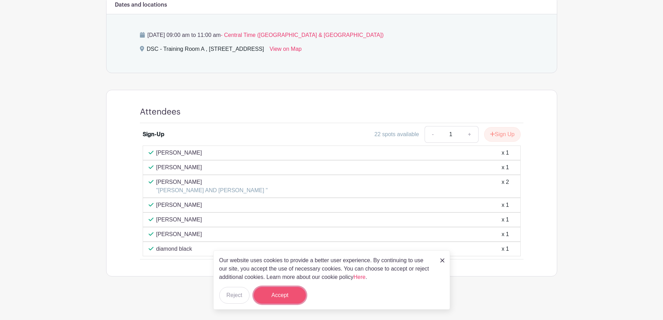  Describe the element at coordinates (397, 134) in the screenshot. I see `div: 22 spots available` at that location.